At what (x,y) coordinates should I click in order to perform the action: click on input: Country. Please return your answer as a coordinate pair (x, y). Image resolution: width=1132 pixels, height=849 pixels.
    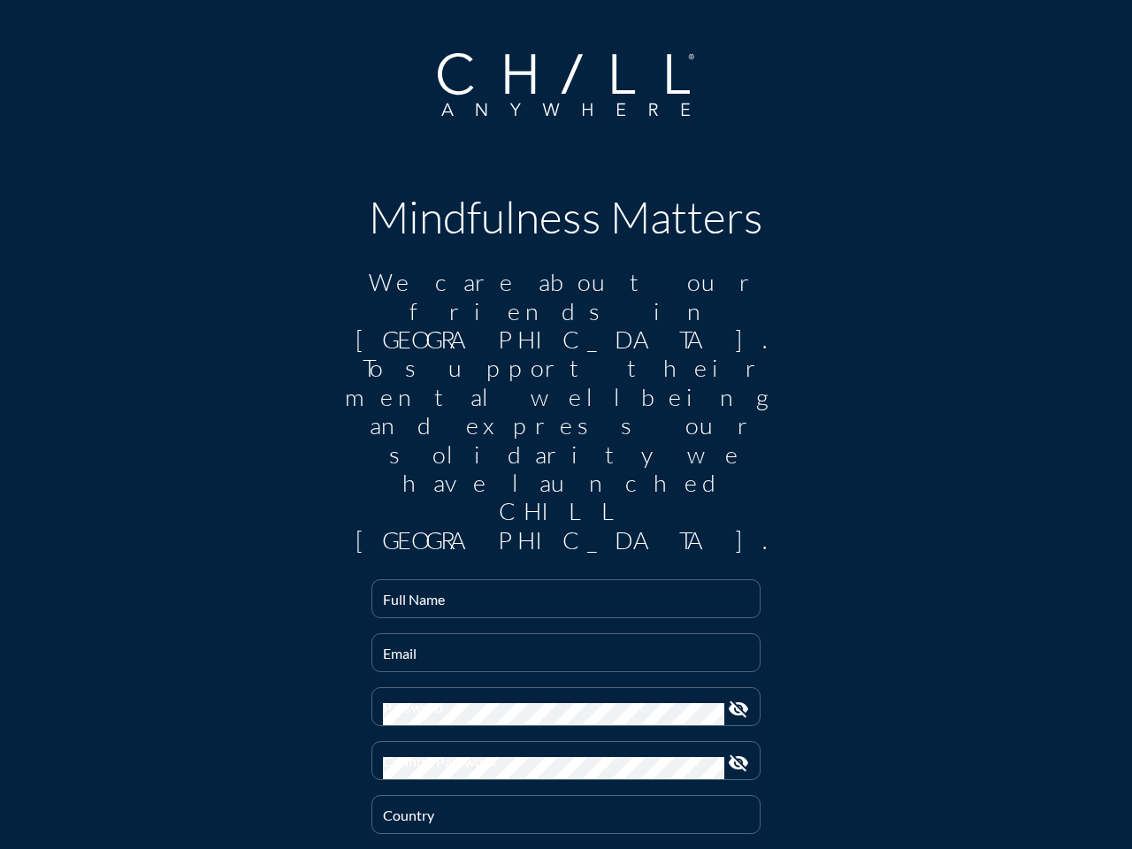
    Looking at the image, I should click on (566, 822).